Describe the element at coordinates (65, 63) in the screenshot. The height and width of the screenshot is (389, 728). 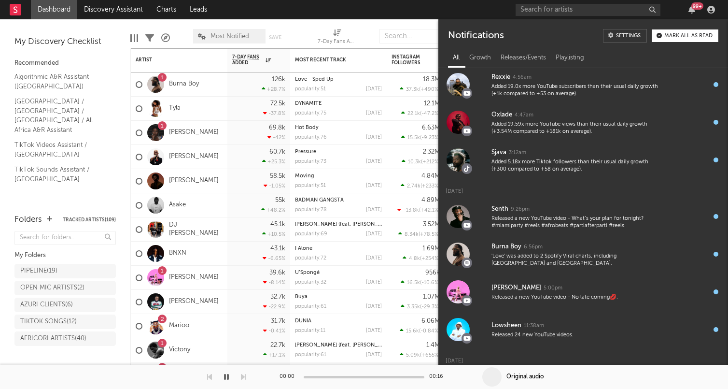
I see `div: Recommended` at that location.